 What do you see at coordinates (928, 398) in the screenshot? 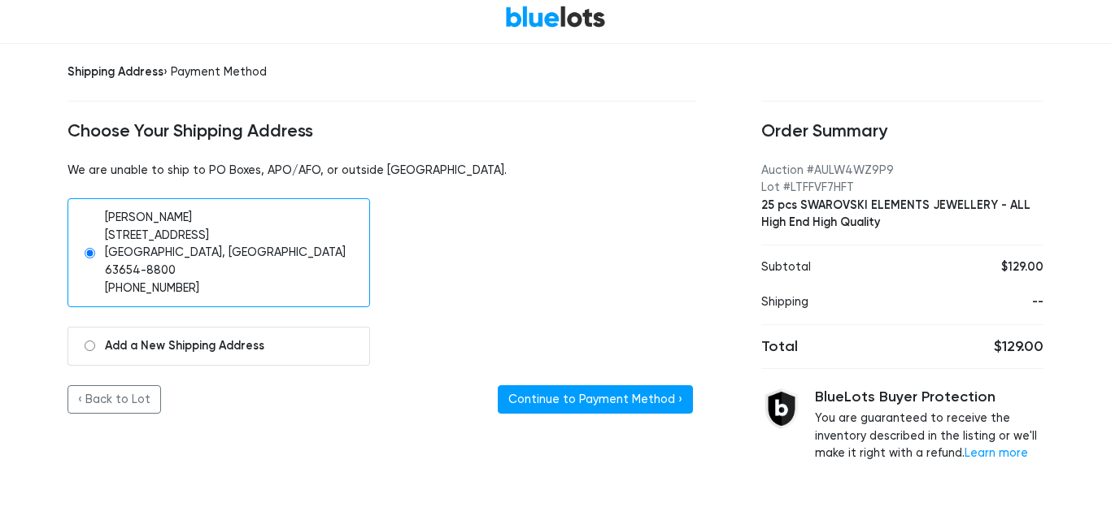
I see `h5: BlueLots Buyer Protection` at bounding box center [928, 398].